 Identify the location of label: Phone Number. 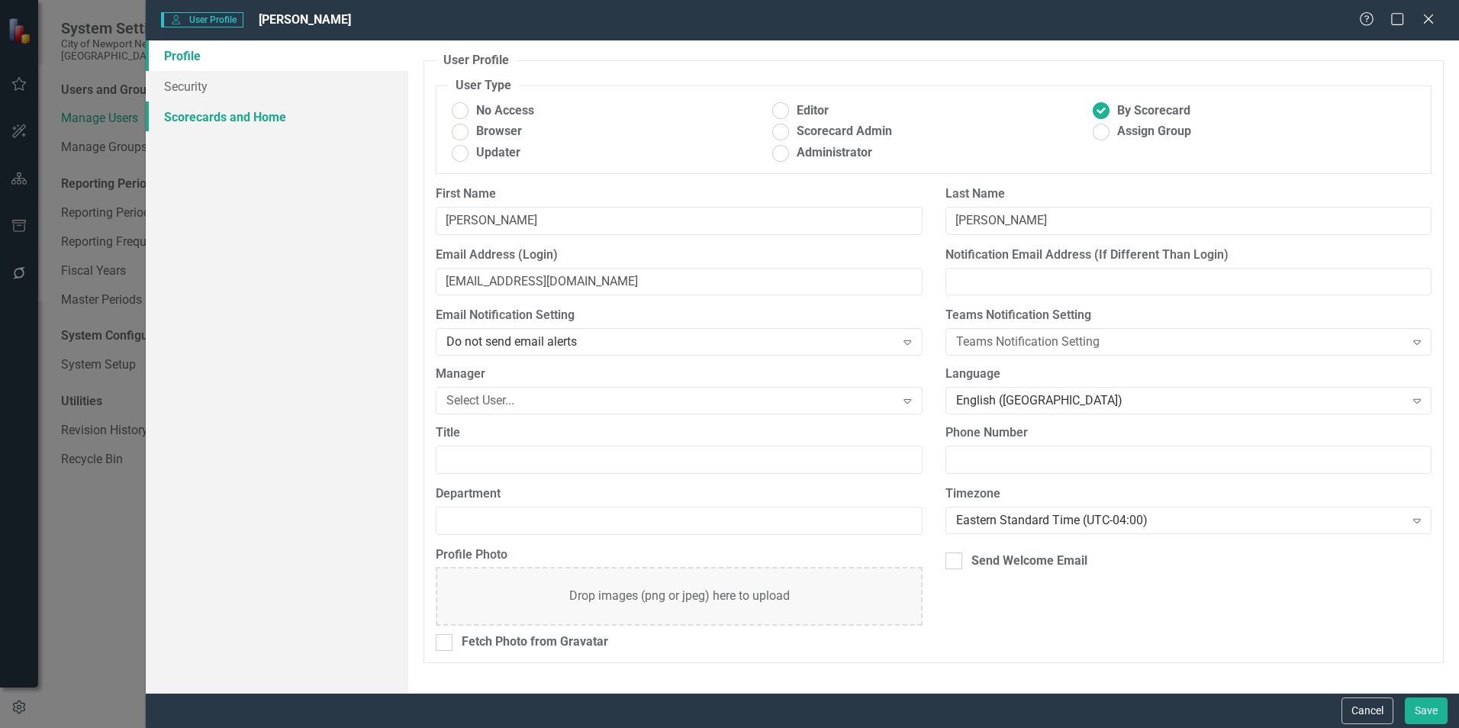
(1188, 433).